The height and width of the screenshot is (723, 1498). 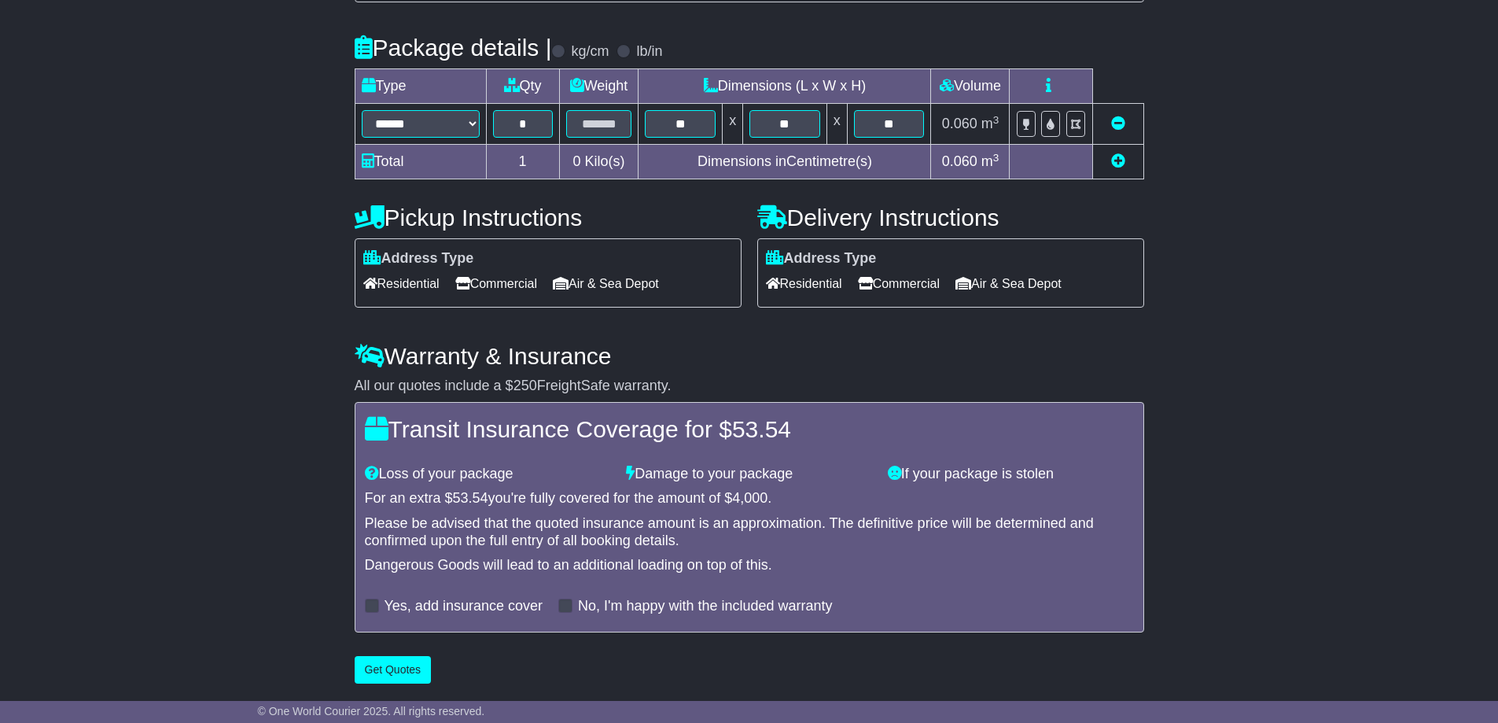 I want to click on div: Damage to your package, so click(x=749, y=474).